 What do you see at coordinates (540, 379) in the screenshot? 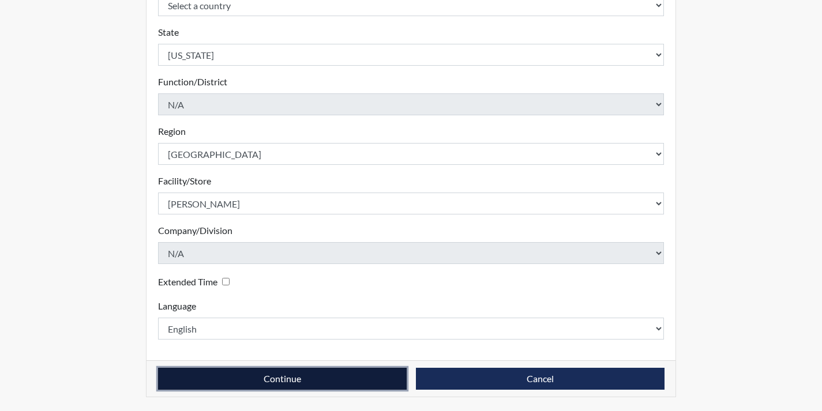
I see `button: Cancel` at bounding box center [540, 379].